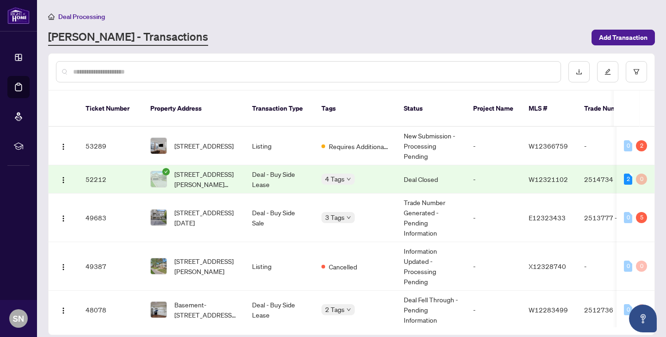 The width and height of the screenshot is (666, 337). What do you see at coordinates (279, 109) in the screenshot?
I see `th: Transaction Type` at bounding box center [279, 109].